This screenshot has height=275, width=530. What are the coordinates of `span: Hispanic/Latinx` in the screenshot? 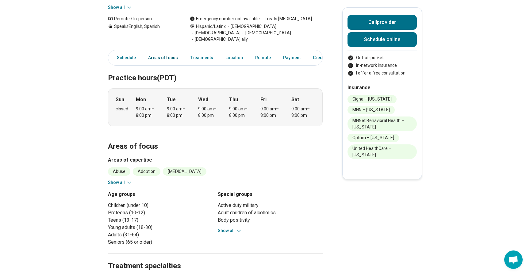 It's located at (211, 26).